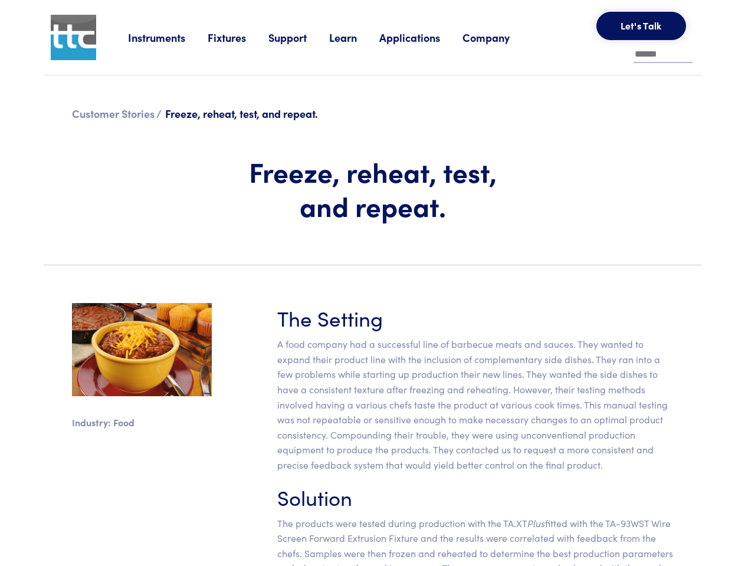 This screenshot has width=745, height=566. What do you see at coordinates (641, 26) in the screenshot?
I see `button: Let's Talk` at bounding box center [641, 26].